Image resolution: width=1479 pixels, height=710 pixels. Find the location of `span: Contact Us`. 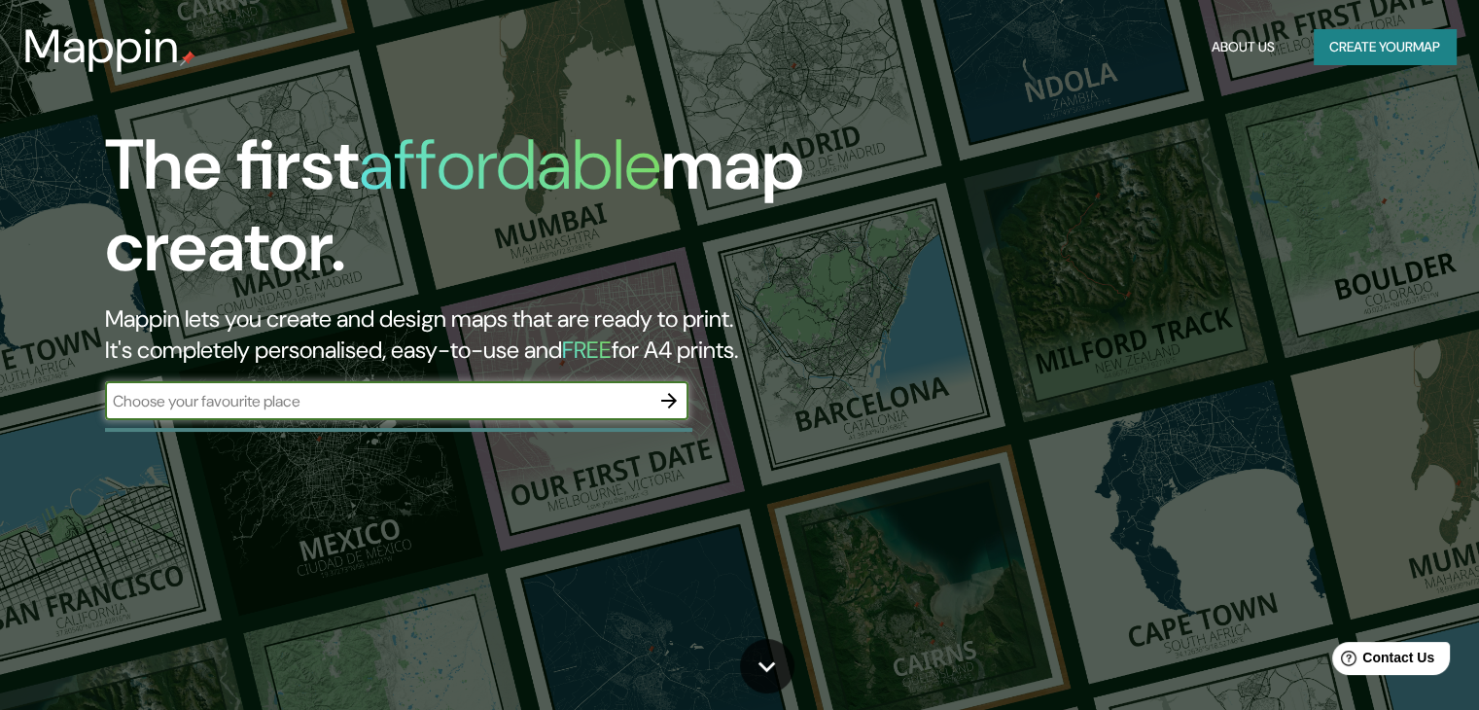

span: Contact Us is located at coordinates (92, 23).